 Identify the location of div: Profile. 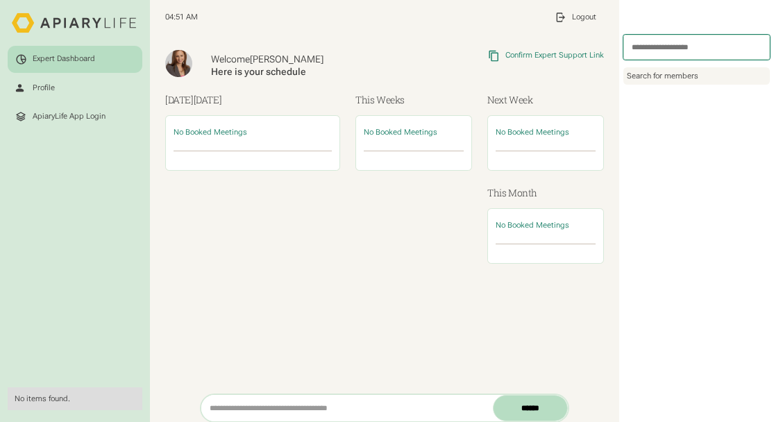
(44, 88).